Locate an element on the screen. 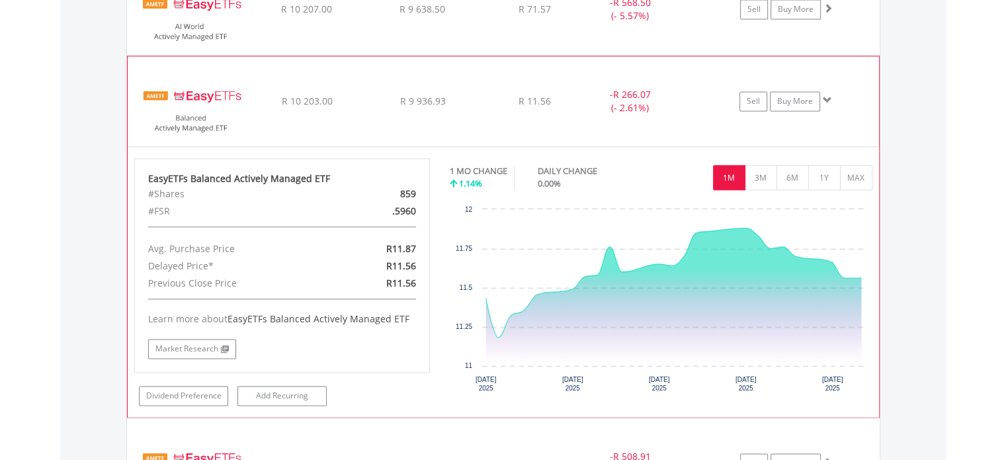 The height and width of the screenshot is (460, 1006). div: 859 is located at coordinates (378, 194).